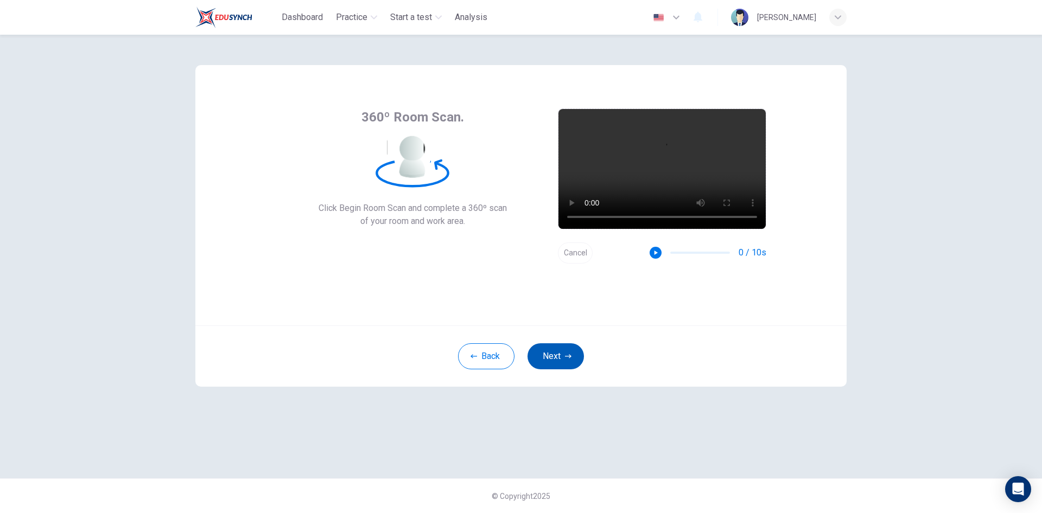 The width and height of the screenshot is (1042, 513). What do you see at coordinates (412, 221) in the screenshot?
I see `span: of your room and work area.` at bounding box center [412, 221].